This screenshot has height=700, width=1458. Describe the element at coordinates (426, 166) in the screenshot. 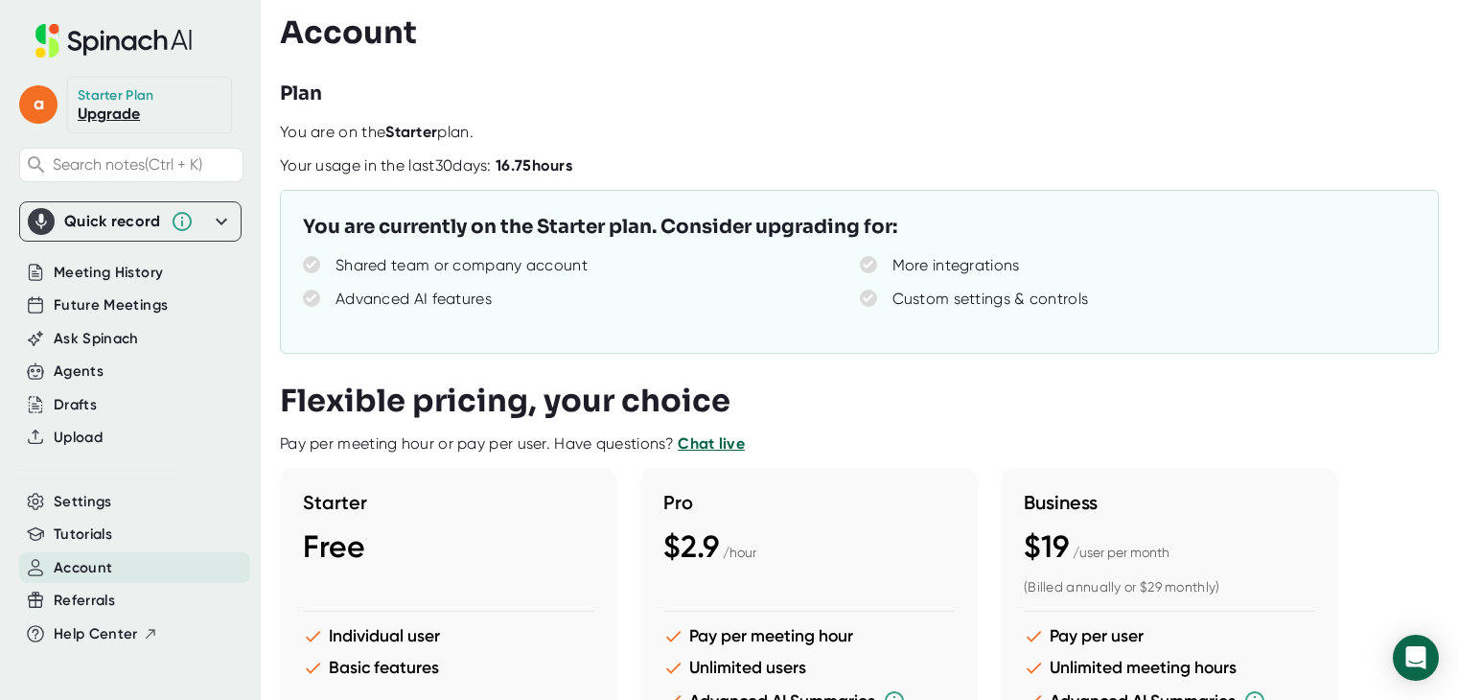

I see `div: Your usage in the last 30 days:` at that location.